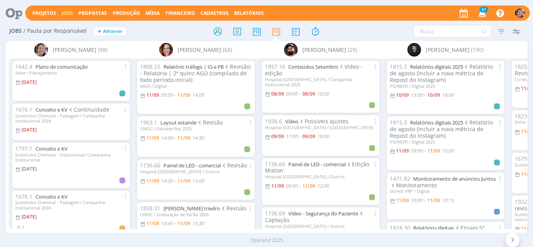 The height and width of the screenshot is (247, 533). I want to click on span: Cadastros, so click(215, 13).